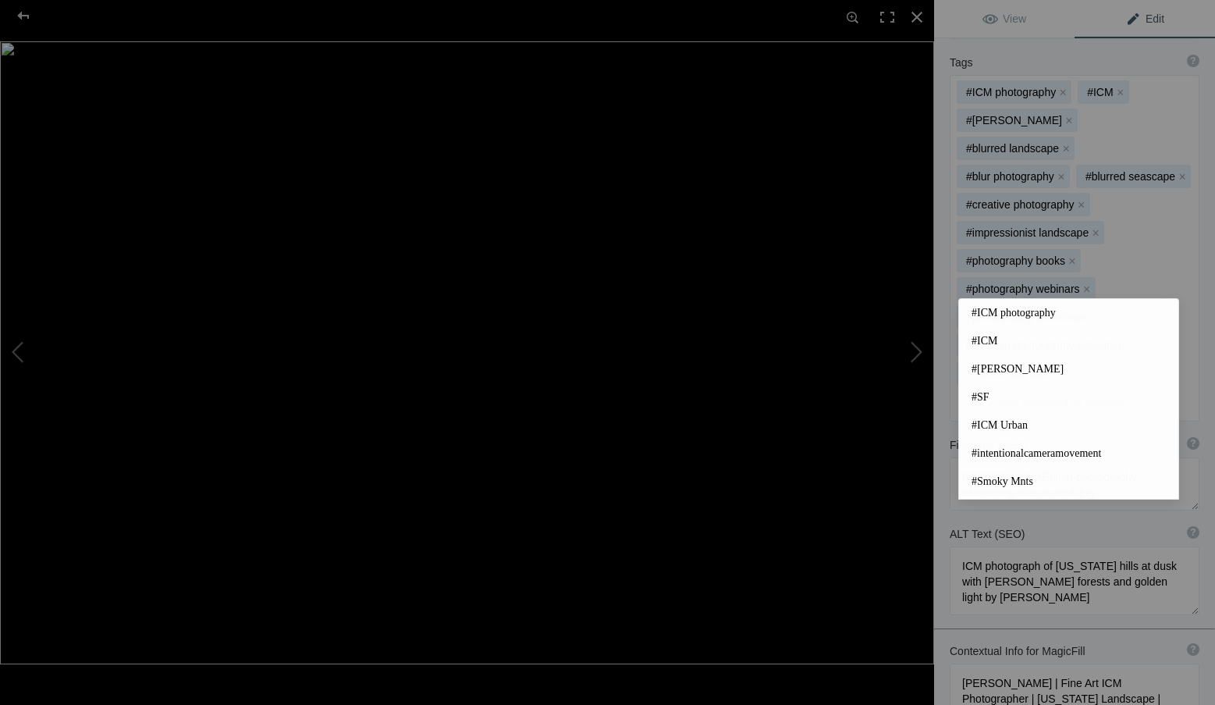 This screenshot has width=1215, height=705. Describe the element at coordinates (1069, 397) in the screenshot. I see `span: #SF` at that location.